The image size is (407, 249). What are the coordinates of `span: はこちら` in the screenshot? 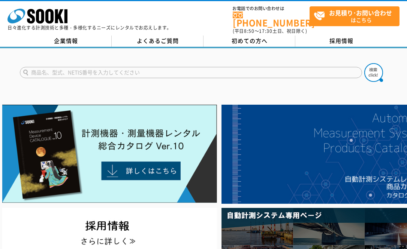 It's located at (356, 16).